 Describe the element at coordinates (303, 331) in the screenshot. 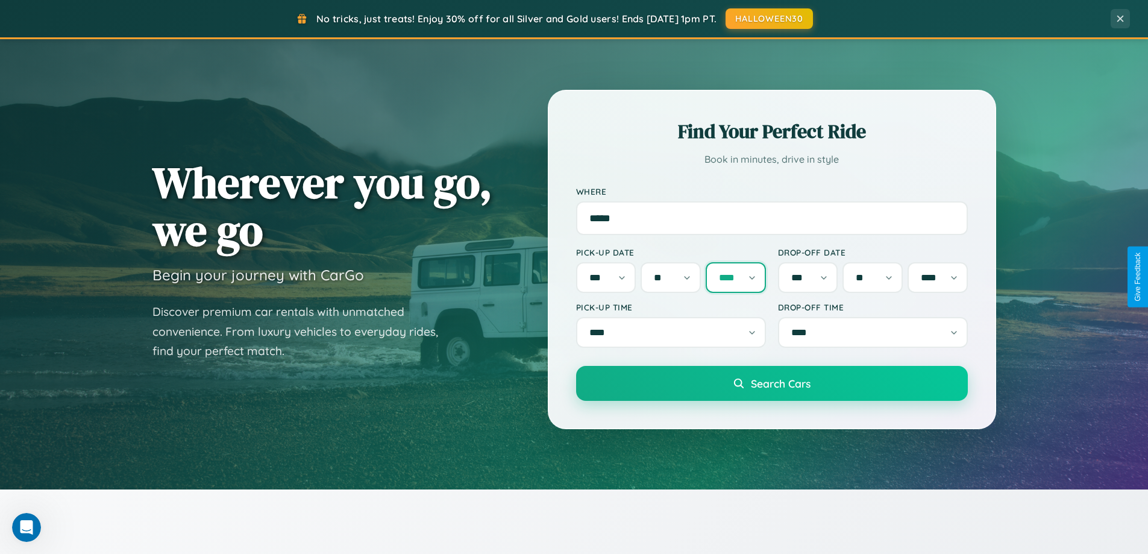

I see `p: Discover premium car rentals with unmatched convenience. From luxury vehicles to everyday rides, ...` at that location.